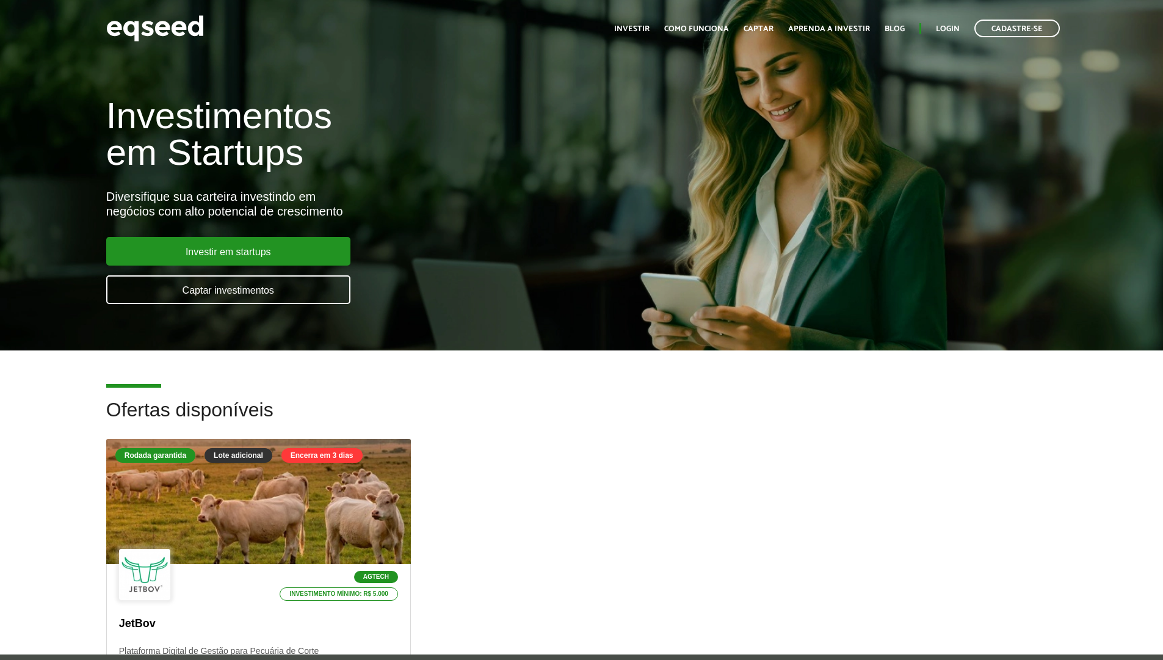 This screenshot has width=1163, height=660. Describe the element at coordinates (155, 28) in the screenshot. I see `img: EqSeed` at that location.